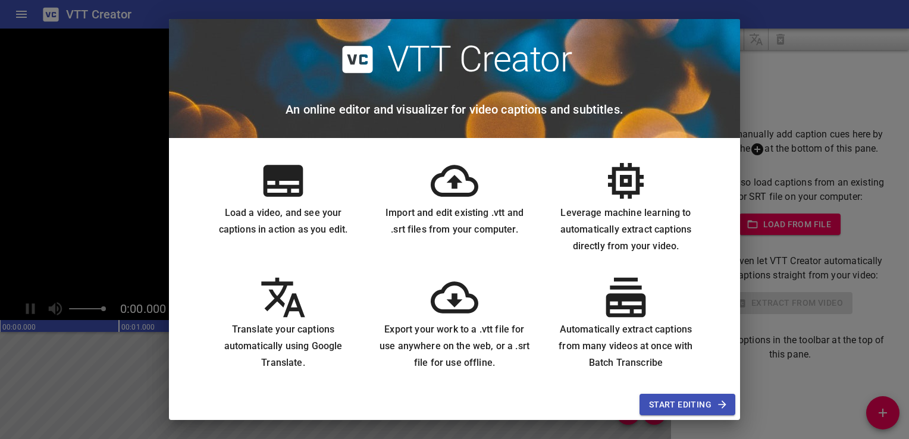 Image resolution: width=909 pixels, height=439 pixels. Describe the element at coordinates (687, 404) in the screenshot. I see `span: Start Editing` at that location.